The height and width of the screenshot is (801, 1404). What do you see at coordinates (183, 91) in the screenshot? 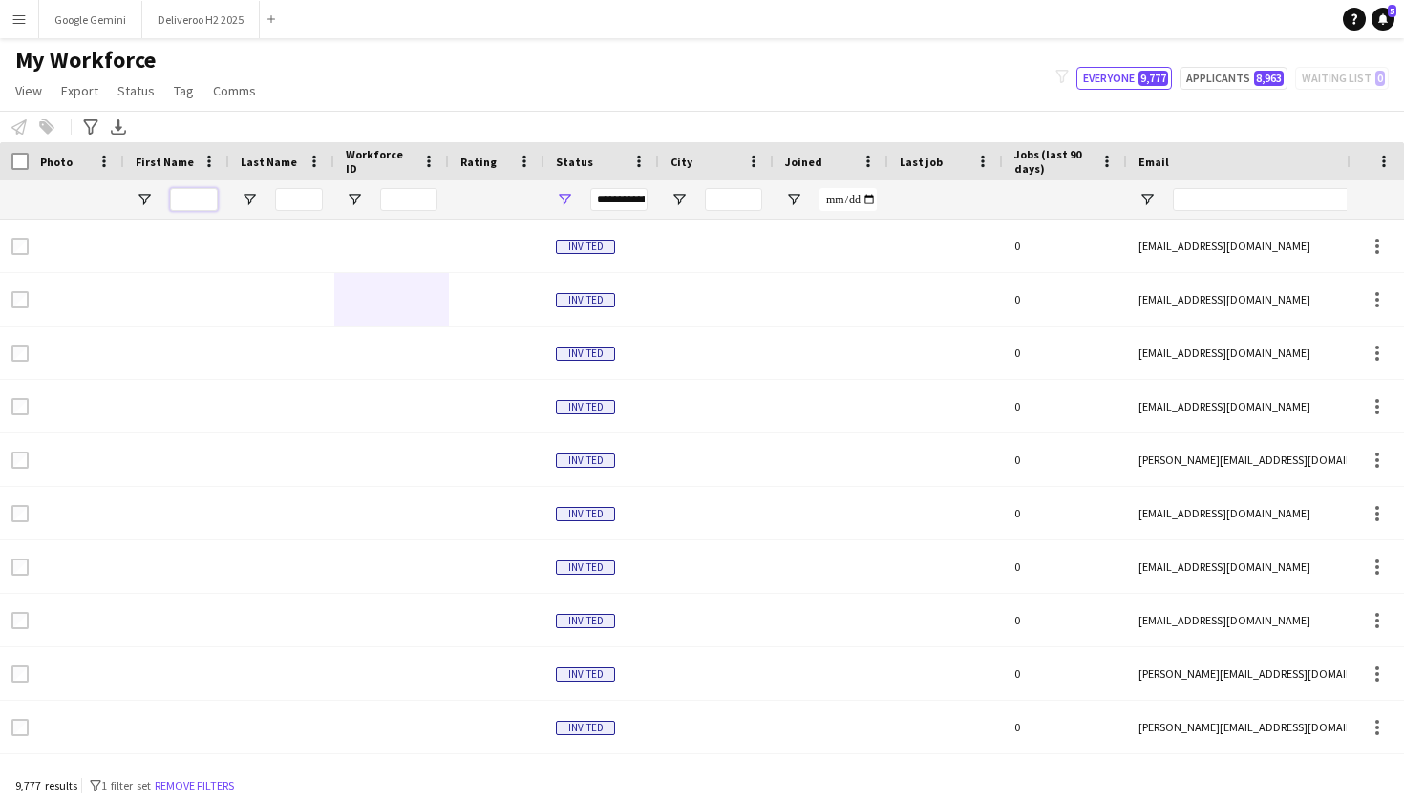
I see `a: Tag` at bounding box center [183, 91].